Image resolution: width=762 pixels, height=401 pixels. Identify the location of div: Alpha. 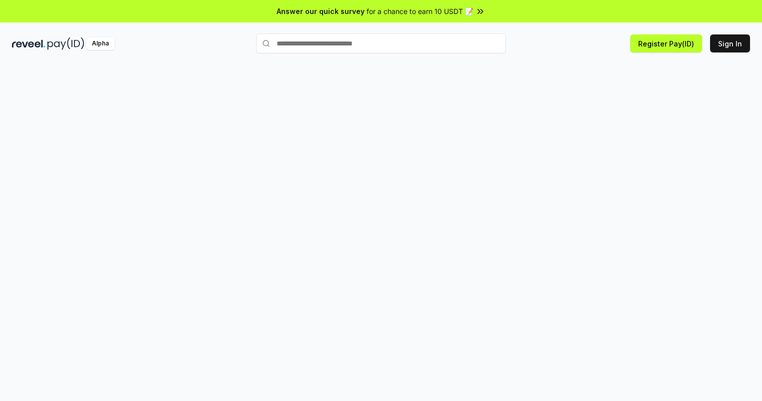
(100, 43).